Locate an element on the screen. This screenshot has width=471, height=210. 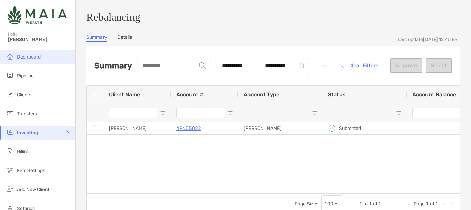
img: input icon is located at coordinates (202, 65).